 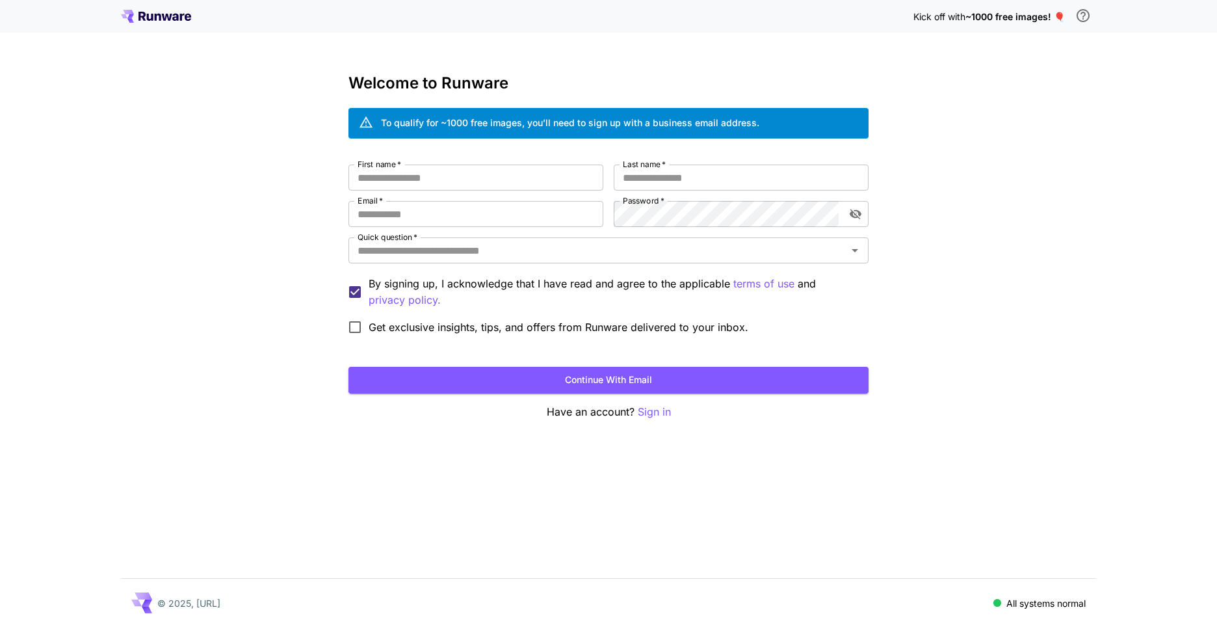 What do you see at coordinates (1046, 603) in the screenshot?
I see `p: All systems normal` at bounding box center [1046, 603].